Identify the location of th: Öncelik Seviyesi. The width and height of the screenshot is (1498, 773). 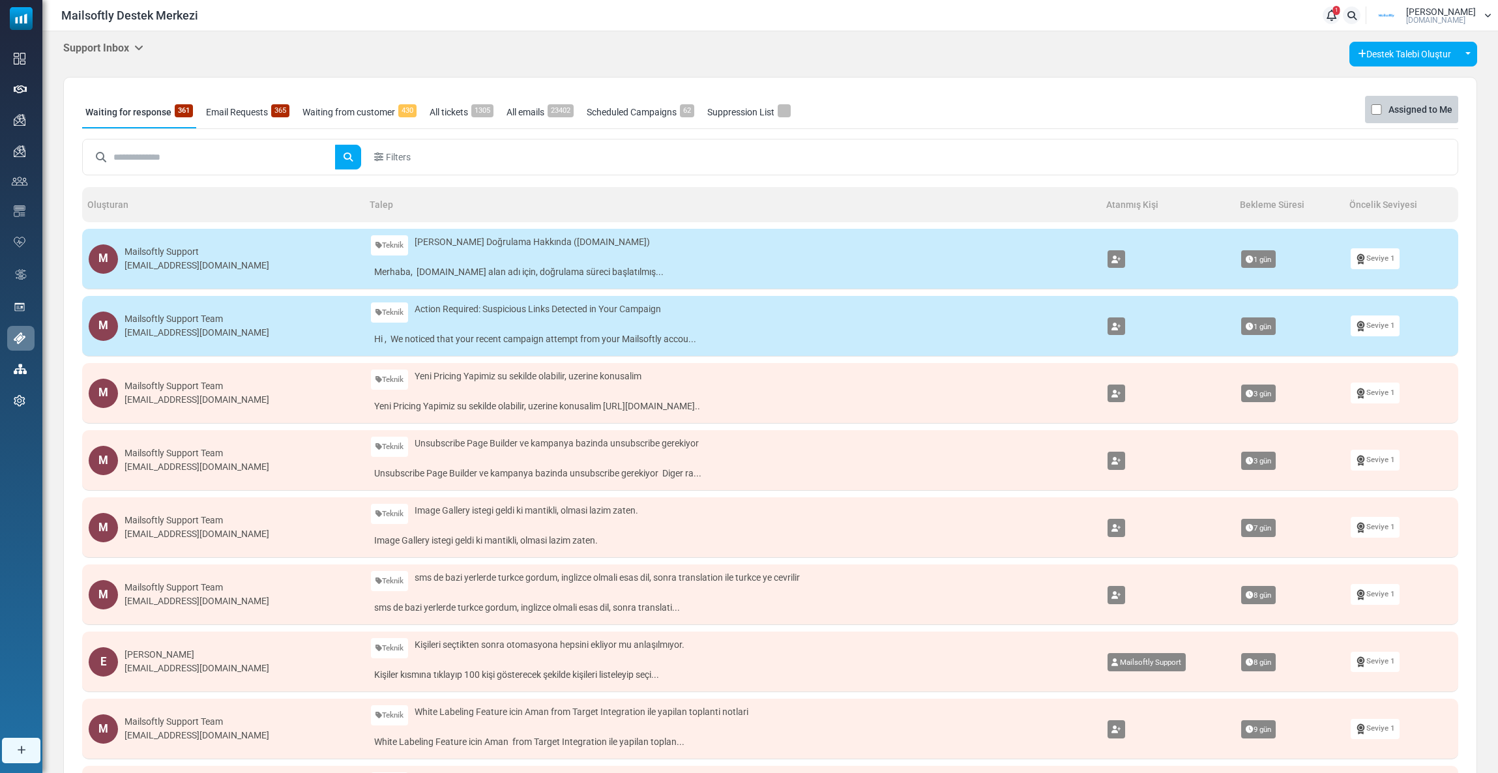
(1401, 205).